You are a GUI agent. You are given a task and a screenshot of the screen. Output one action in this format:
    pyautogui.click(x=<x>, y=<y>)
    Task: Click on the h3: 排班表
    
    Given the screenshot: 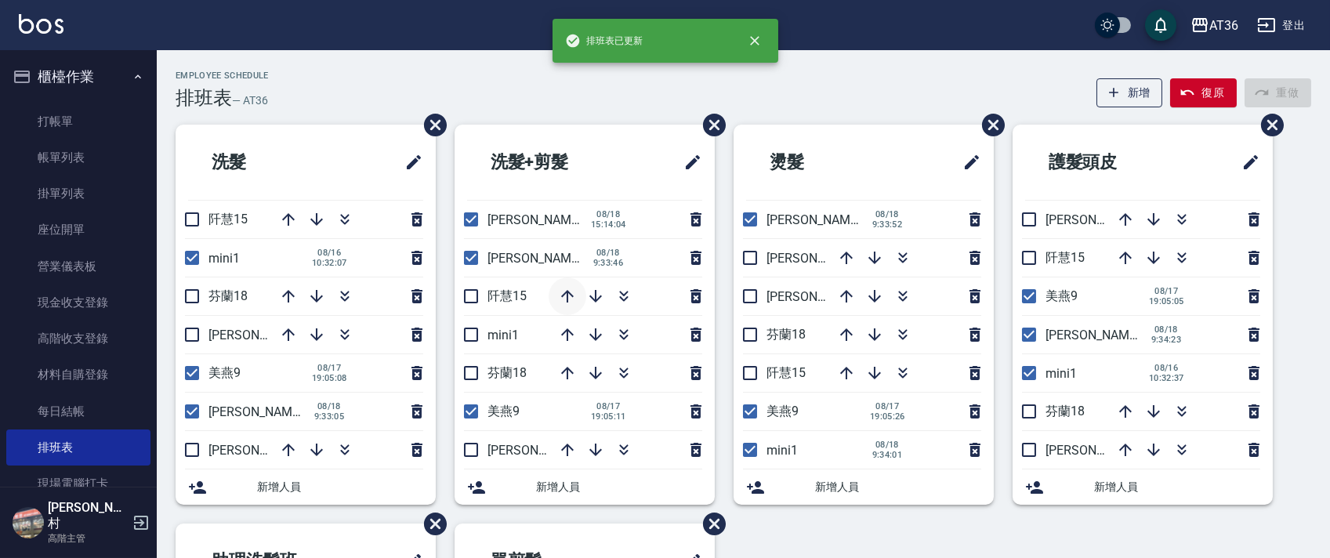 What is the action you would take?
    pyautogui.click(x=204, y=98)
    